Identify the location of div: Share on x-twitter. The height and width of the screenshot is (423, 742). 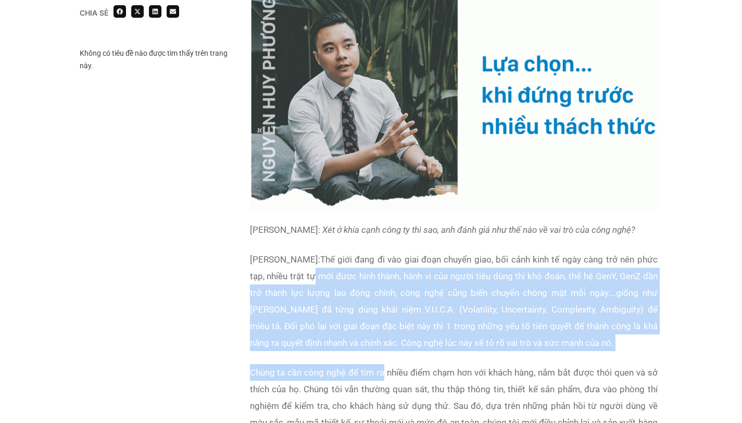
(137, 11).